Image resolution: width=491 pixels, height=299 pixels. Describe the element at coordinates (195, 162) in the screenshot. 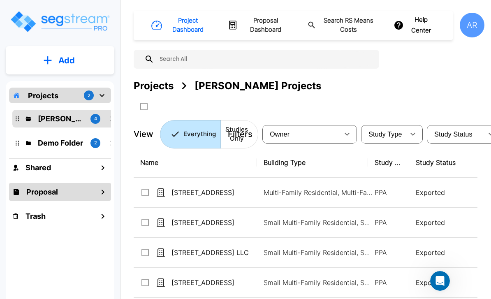

I see `th: Name` at that location.